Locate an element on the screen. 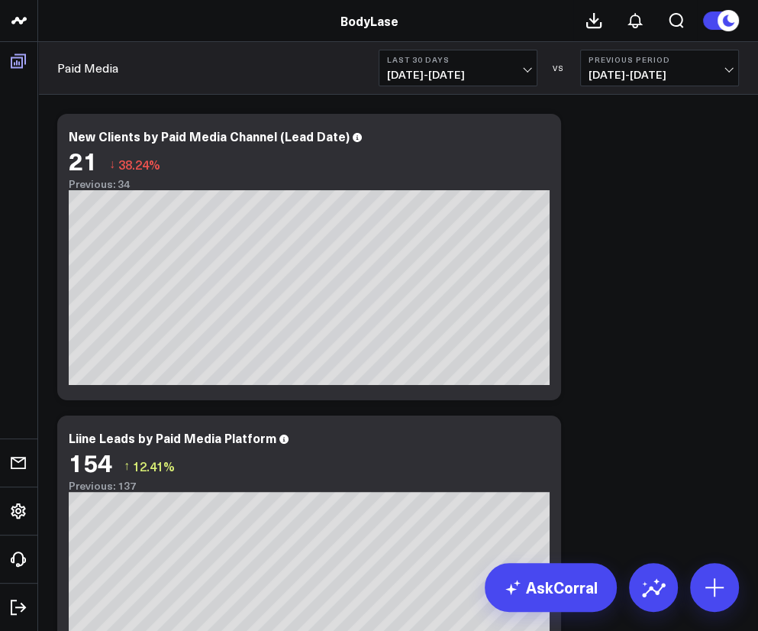 This screenshot has height=631, width=758. div: Liine Leads by Paid Media Platform is located at coordinates (173, 437).